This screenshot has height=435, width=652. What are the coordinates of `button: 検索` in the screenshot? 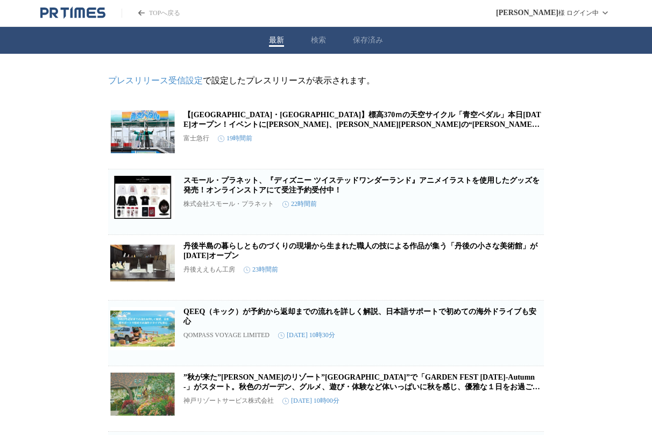 It's located at (318, 40).